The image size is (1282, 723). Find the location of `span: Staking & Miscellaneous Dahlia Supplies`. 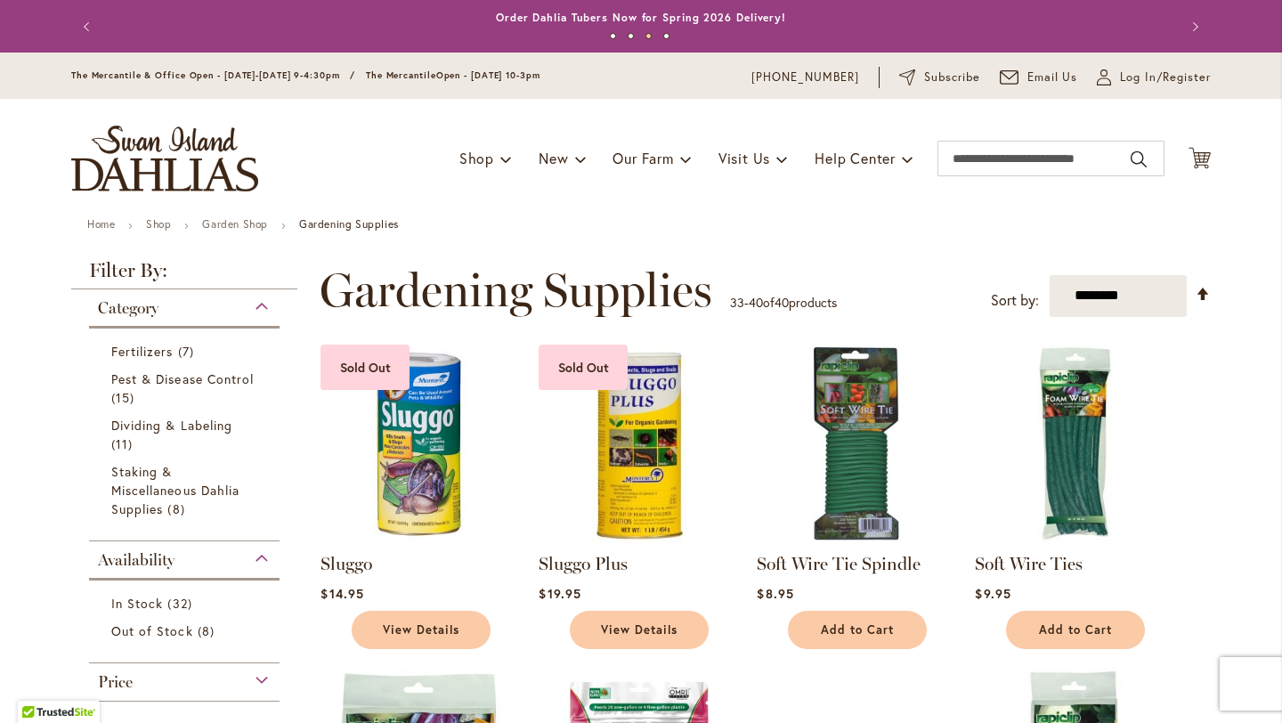

span: Staking & Miscellaneous Dahlia Supplies is located at coordinates (175, 490).